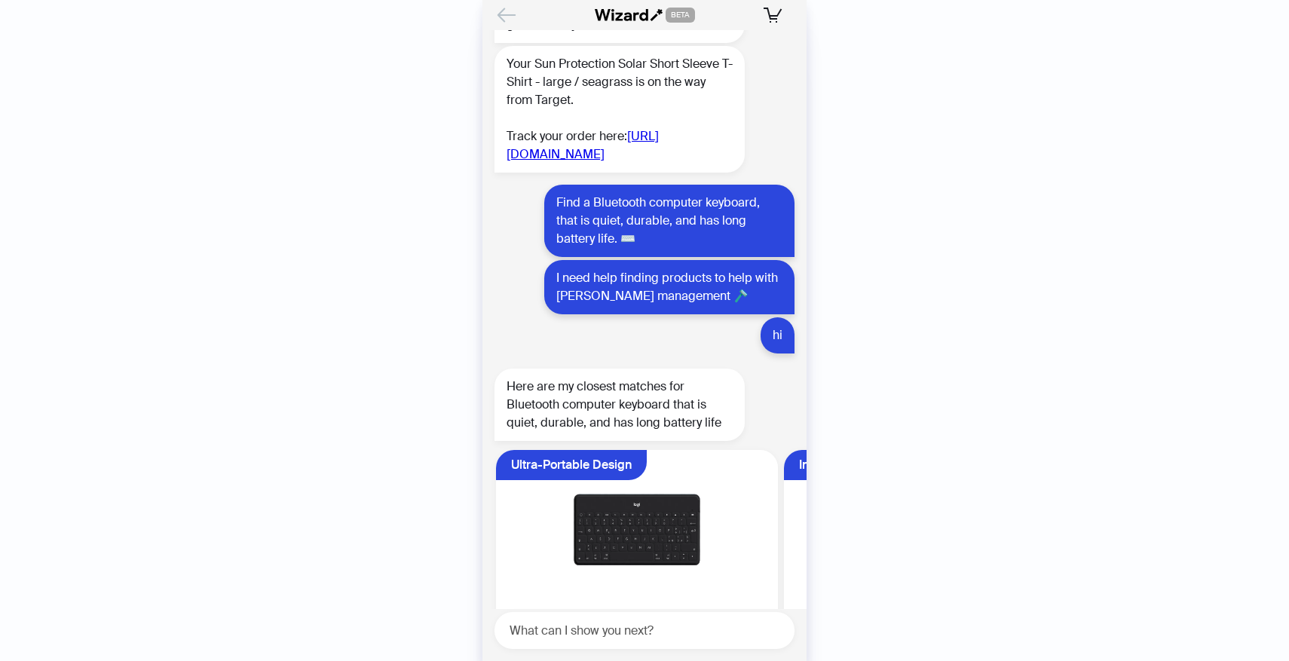 This screenshot has width=1289, height=661. What do you see at coordinates (637, 531) in the screenshot?
I see `img: Logitech Keys-To-Go Ultra Portable Keyboard for iPad - Black` at bounding box center [637, 531].